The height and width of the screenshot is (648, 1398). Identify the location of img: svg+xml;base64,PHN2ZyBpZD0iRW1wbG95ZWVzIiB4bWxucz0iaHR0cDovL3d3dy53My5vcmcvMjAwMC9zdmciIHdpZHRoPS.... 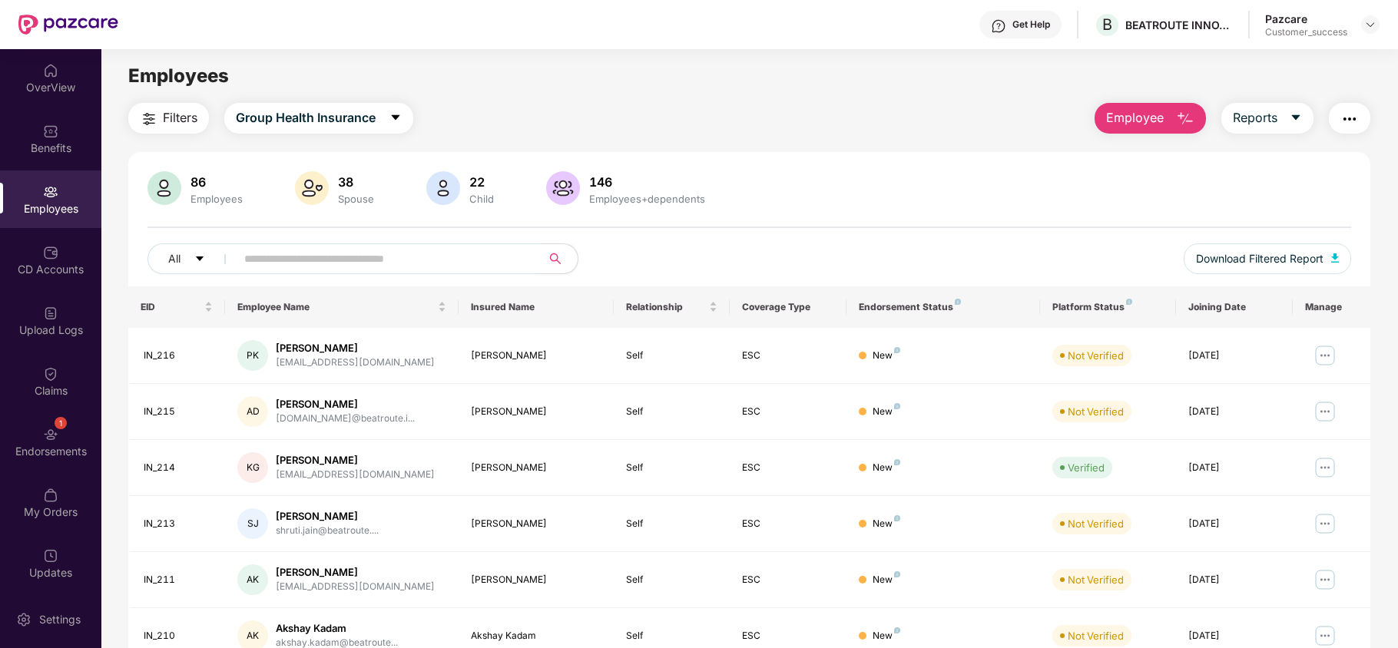
(51, 192).